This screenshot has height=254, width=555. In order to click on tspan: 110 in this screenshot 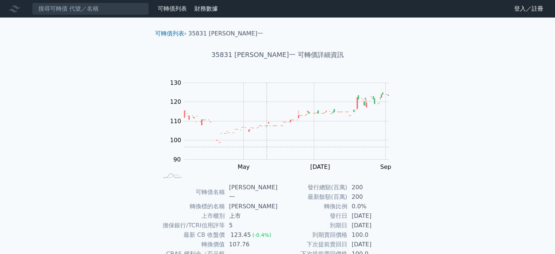, I will do `click(175, 121)`.